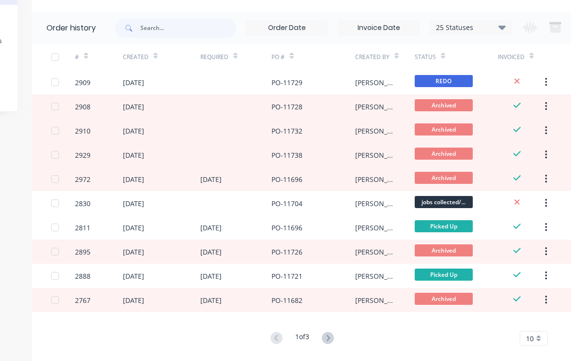 The height and width of the screenshot is (361, 571). What do you see at coordinates (530, 338) in the screenshot?
I see `span: 10` at bounding box center [530, 338].